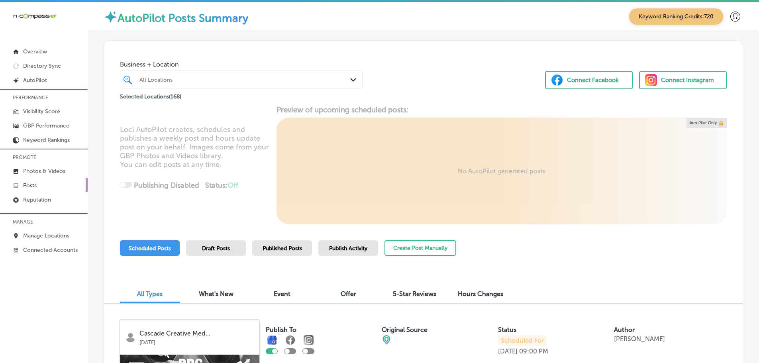 The height and width of the screenshot is (363, 759). I want to click on img: 660ab0bf-5cc7-4cb8-ba1c-48b5ae0f18e60NCTV_CLogo_TV_Black_-500x88.png, so click(35, 16).